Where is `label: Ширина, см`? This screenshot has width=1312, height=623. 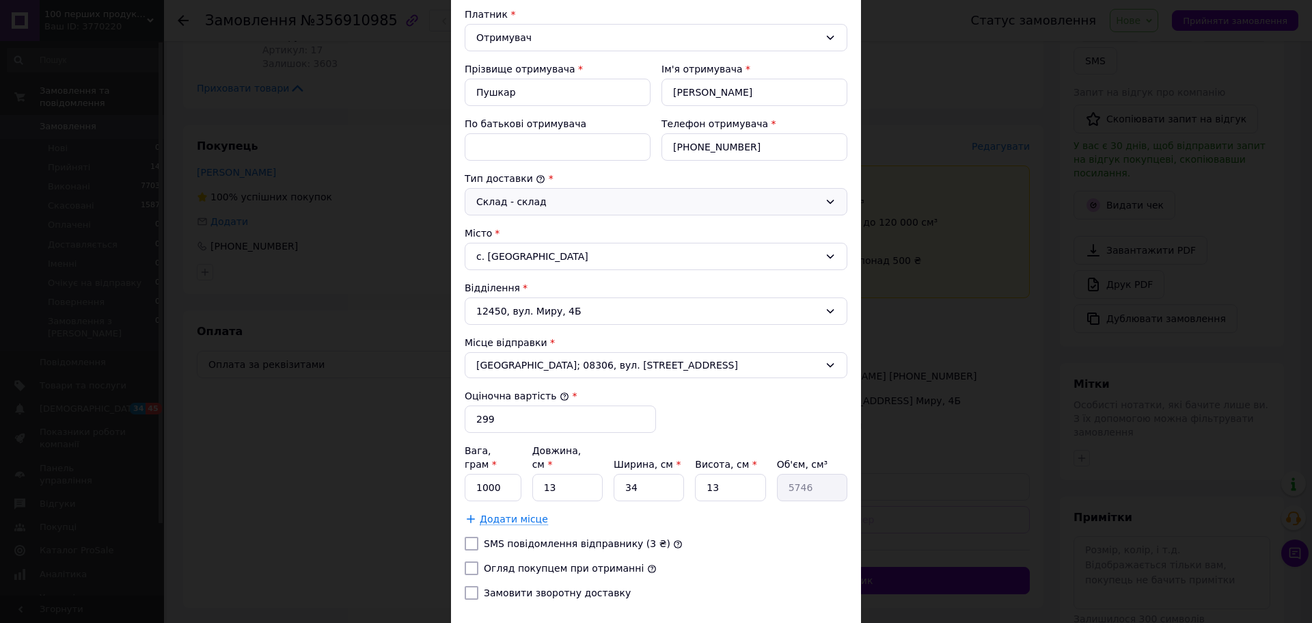 label: Ширина, см is located at coordinates (647, 464).